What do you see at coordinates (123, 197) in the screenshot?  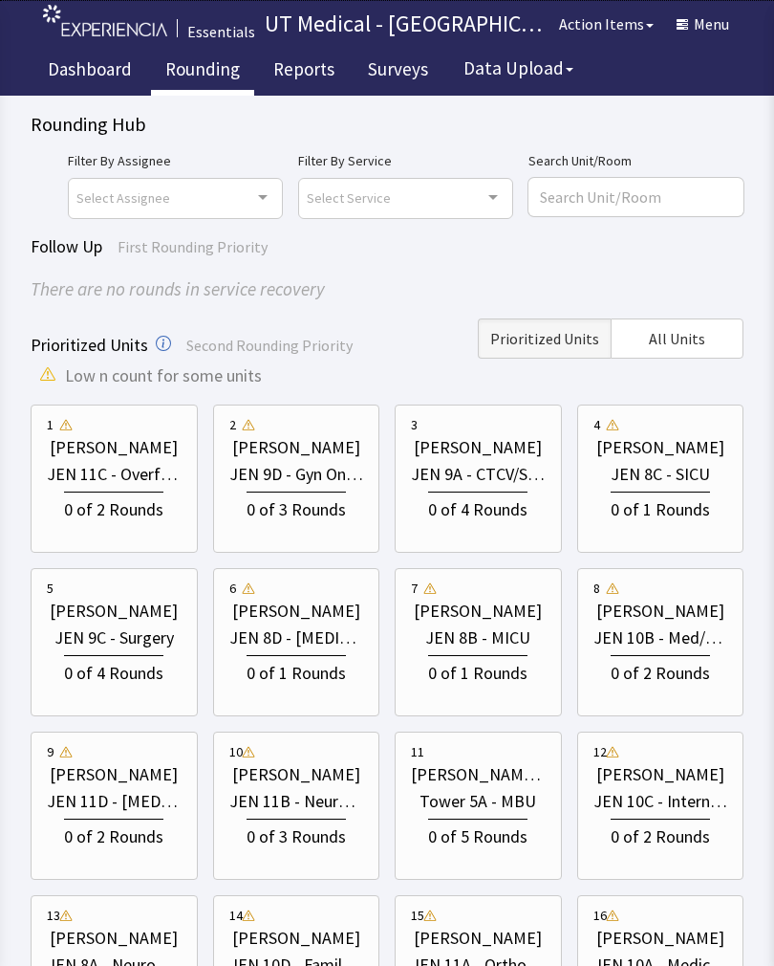 I see `span: Select Assignee` at bounding box center [123, 197].